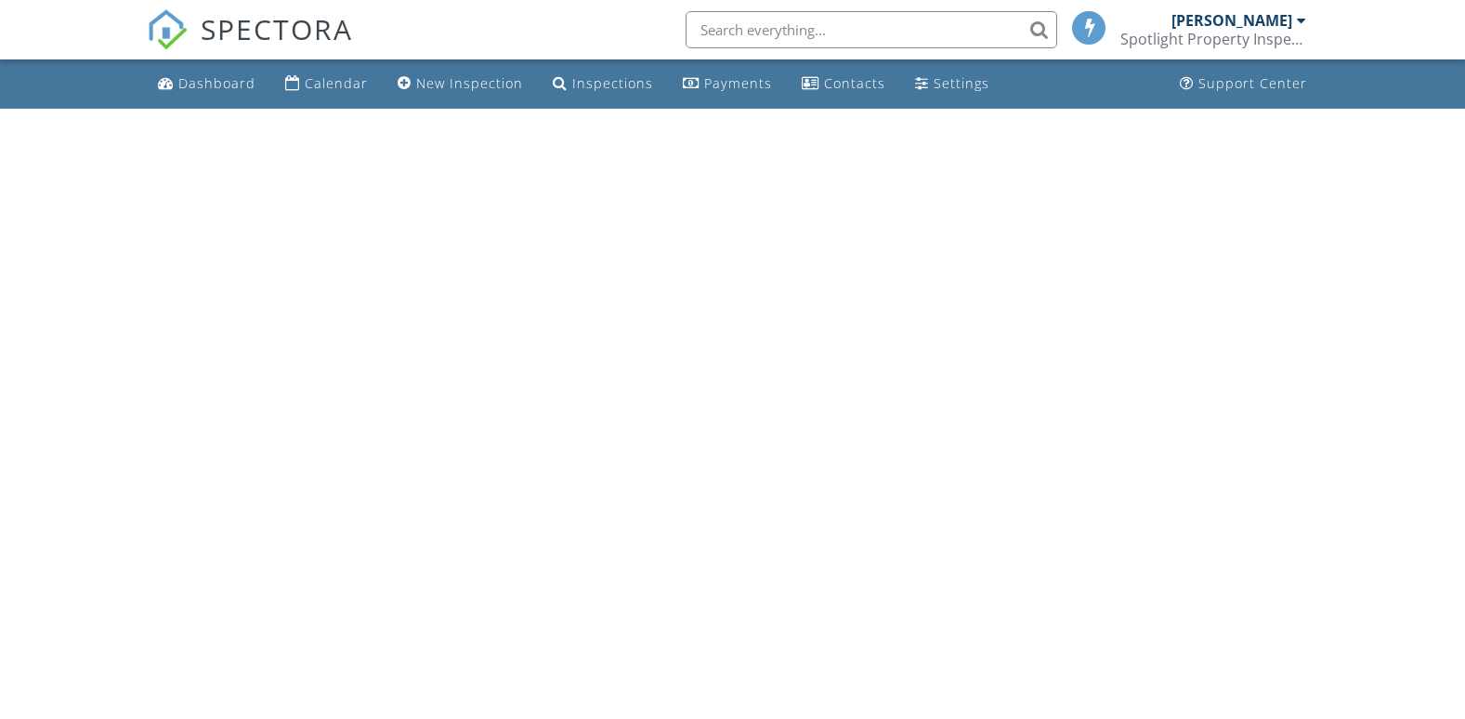 This screenshot has height=719, width=1465. Describe the element at coordinates (855, 83) in the screenshot. I see `div: Contacts` at that location.